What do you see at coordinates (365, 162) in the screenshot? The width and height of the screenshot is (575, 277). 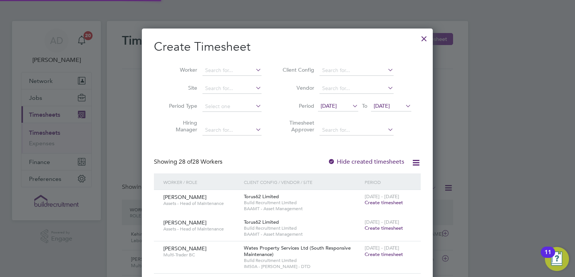 I see `label: Hide created timesheets` at bounding box center [365, 162].